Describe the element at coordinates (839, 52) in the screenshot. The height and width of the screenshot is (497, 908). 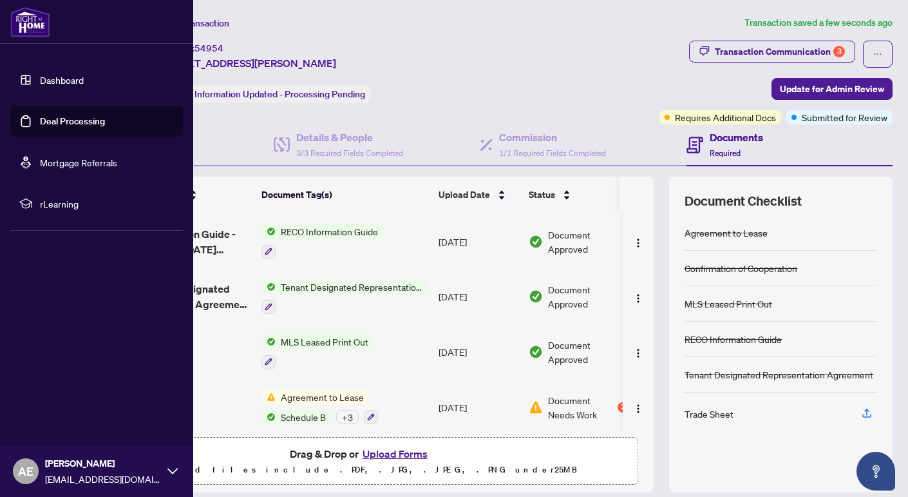
I see `div: 3` at that location.